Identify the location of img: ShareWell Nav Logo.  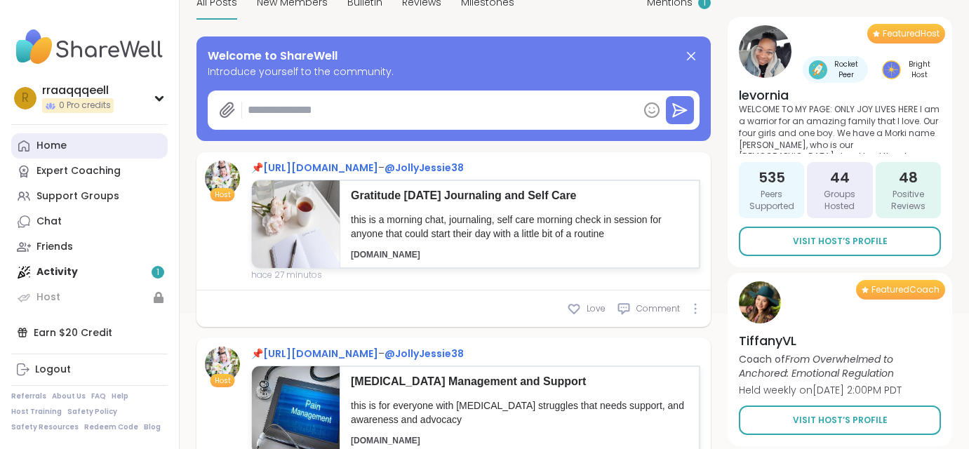
(89, 47).